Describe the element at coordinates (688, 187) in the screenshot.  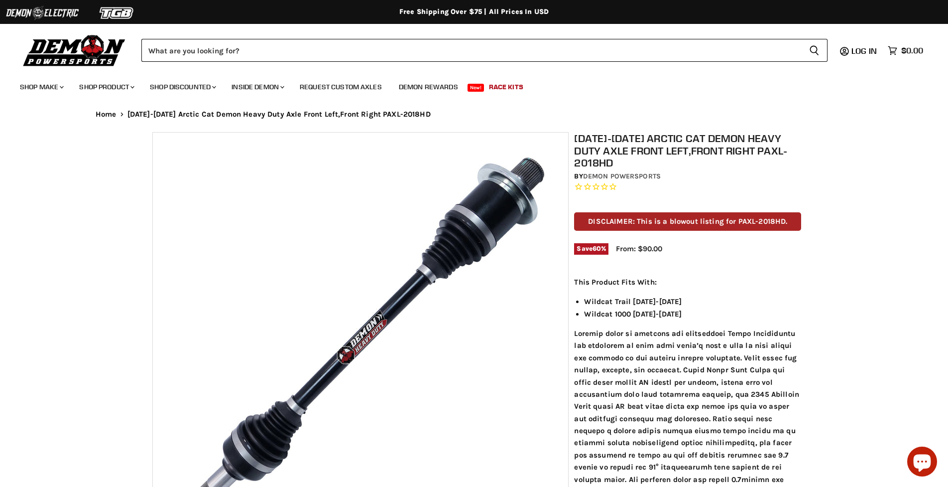
I see `span: Rated 0.0 out of 5 stars 0 reviews` at that location.